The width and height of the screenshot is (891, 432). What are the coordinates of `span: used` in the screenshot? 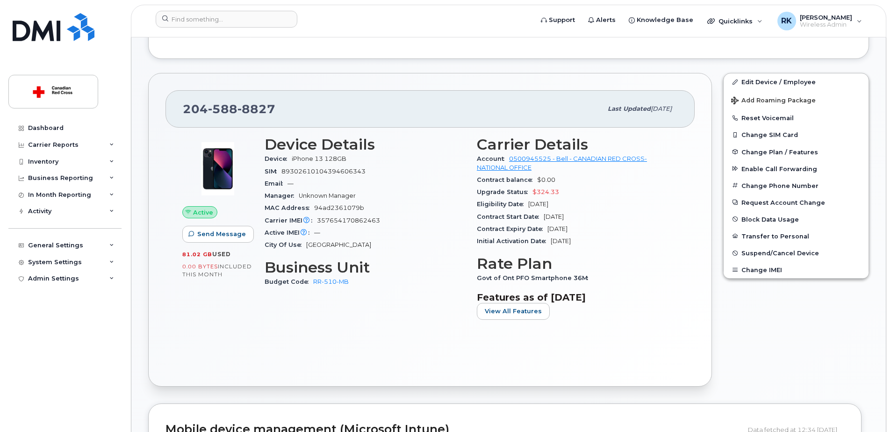 It's located at (222, 254).